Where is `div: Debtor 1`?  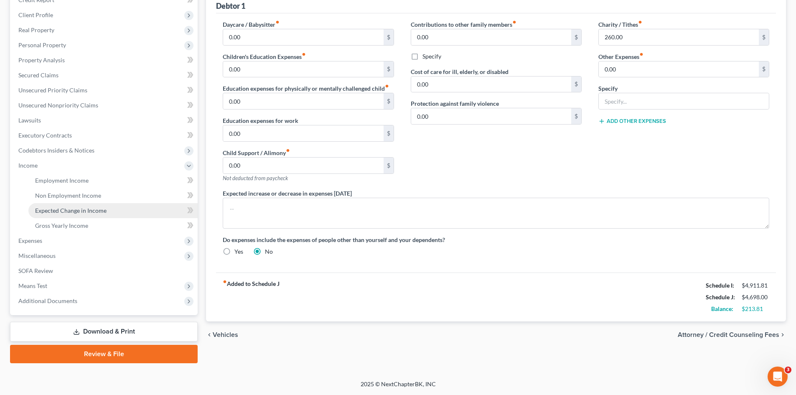
div: Debtor 1 is located at coordinates (231, 6).